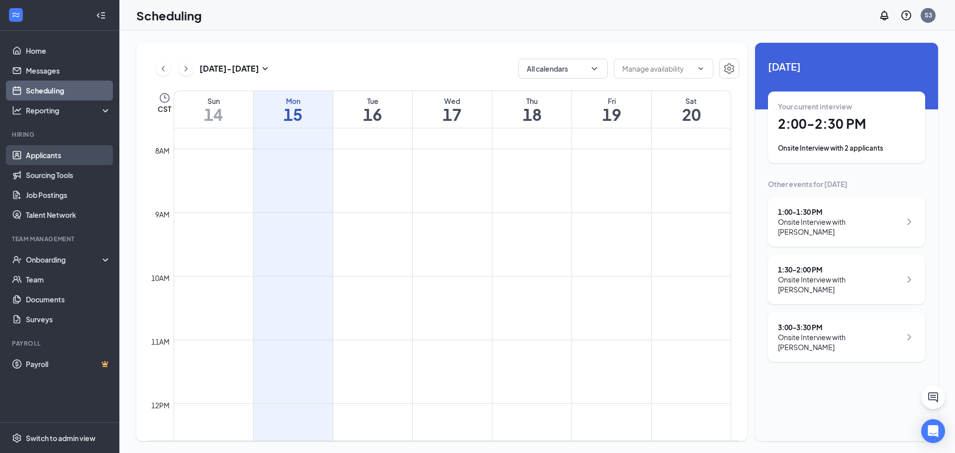 The image size is (955, 453). Describe the element at coordinates (213, 114) in the screenshot. I see `h1: 14` at that location.